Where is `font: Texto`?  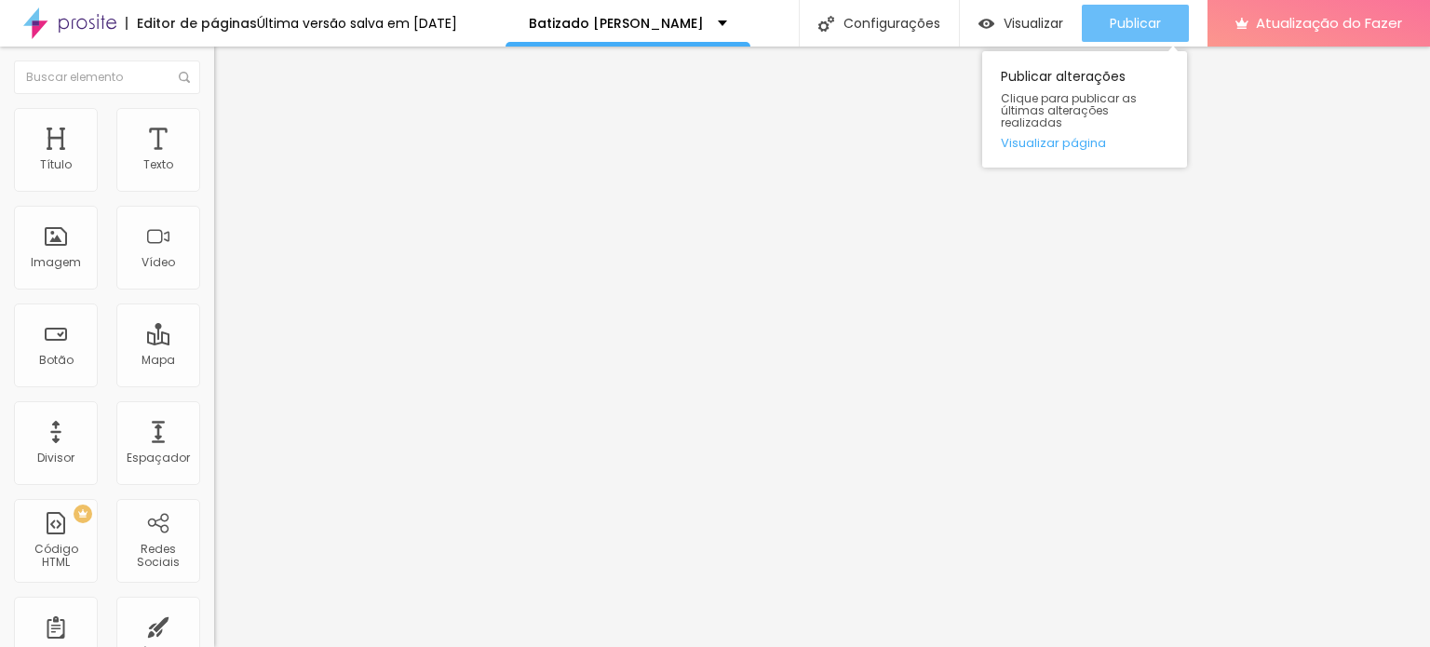 font: Texto is located at coordinates (158, 164).